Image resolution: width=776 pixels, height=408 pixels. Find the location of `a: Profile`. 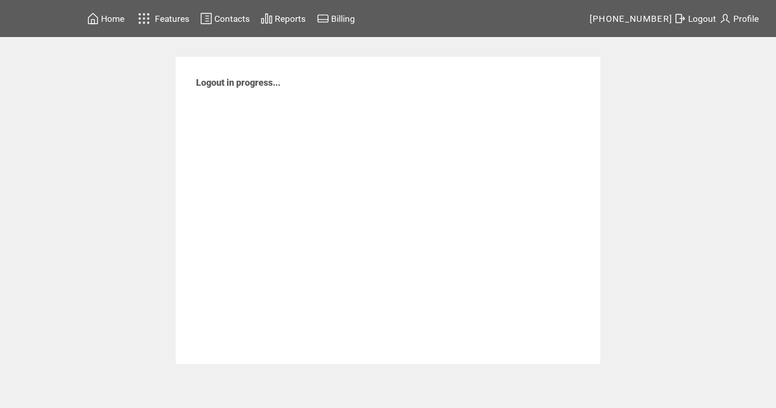

a: Profile is located at coordinates (739, 18).